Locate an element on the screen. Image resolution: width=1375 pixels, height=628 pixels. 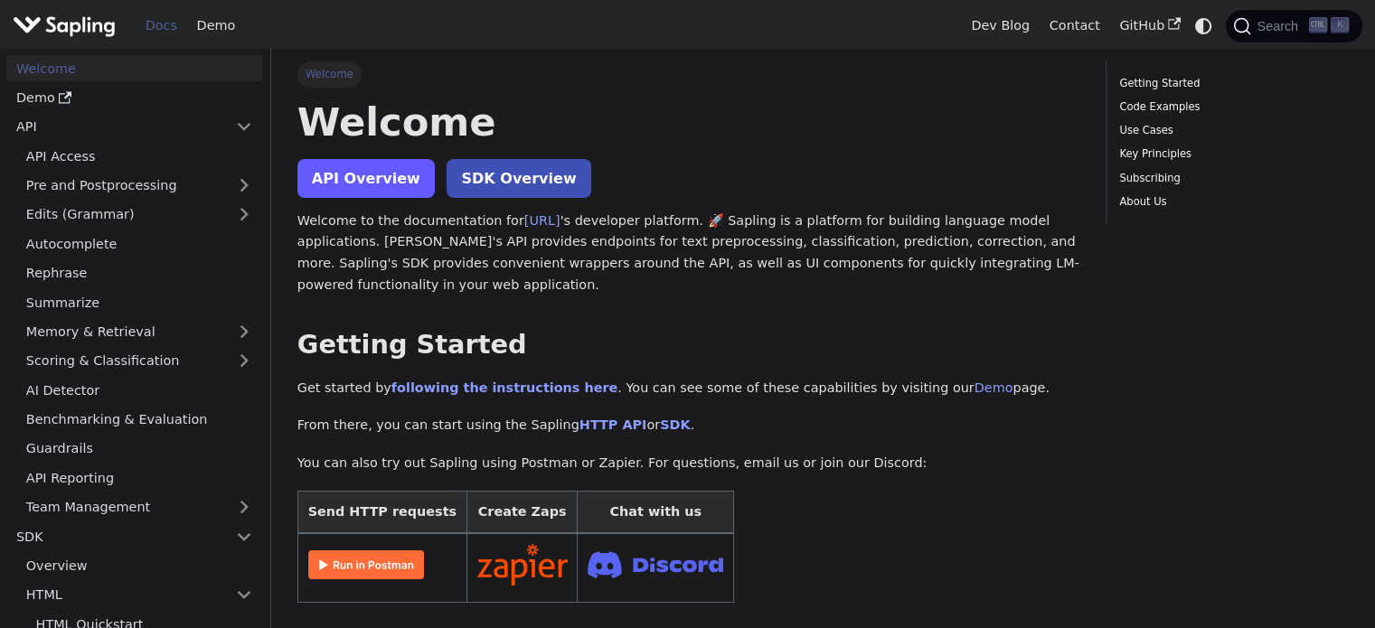
h2: Getting Started is located at coordinates (688, 345).